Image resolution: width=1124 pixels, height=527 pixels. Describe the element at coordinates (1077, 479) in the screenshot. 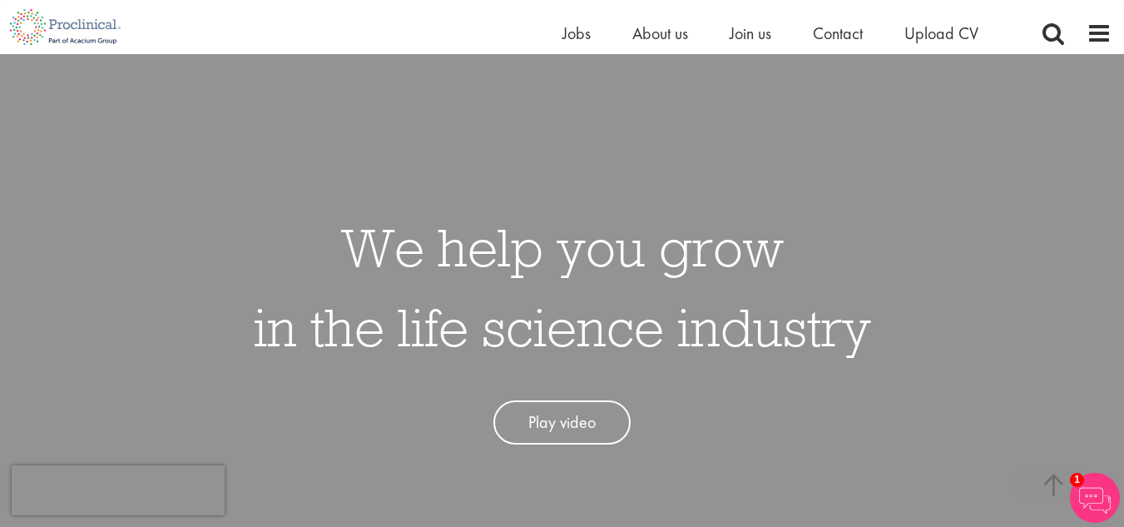

I see `span: 1` at that location.